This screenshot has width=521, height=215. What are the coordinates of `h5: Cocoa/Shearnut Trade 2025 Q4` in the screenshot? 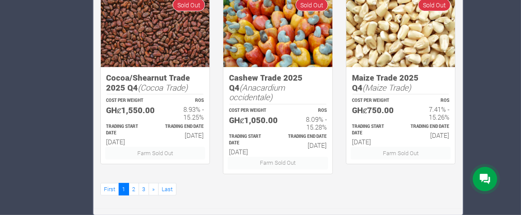 It's located at (155, 82).